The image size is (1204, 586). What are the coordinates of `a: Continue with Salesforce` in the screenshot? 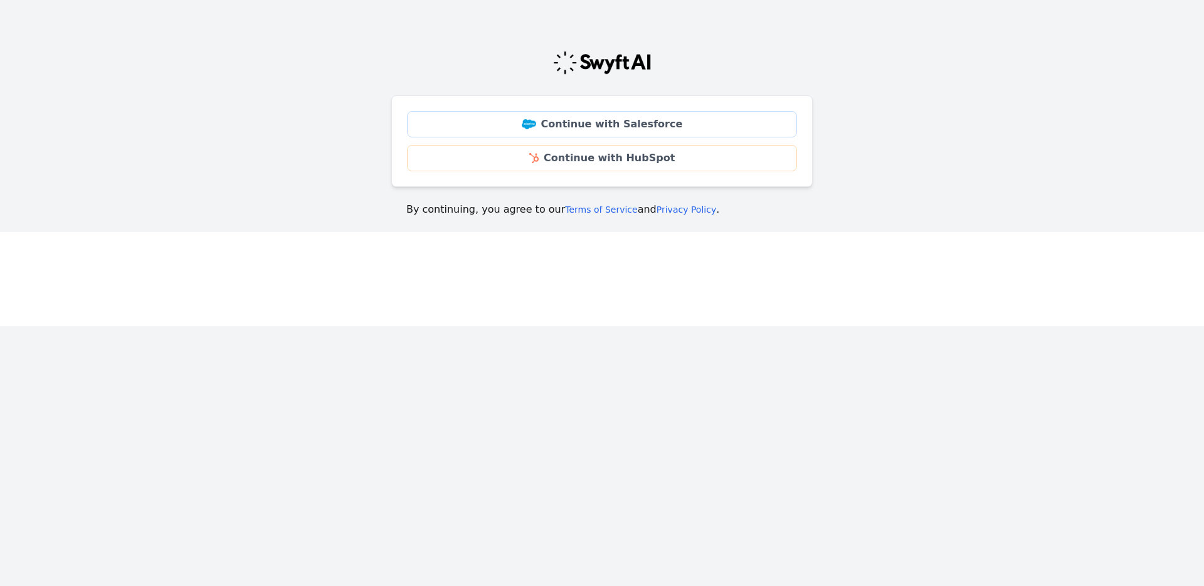 It's located at (602, 124).